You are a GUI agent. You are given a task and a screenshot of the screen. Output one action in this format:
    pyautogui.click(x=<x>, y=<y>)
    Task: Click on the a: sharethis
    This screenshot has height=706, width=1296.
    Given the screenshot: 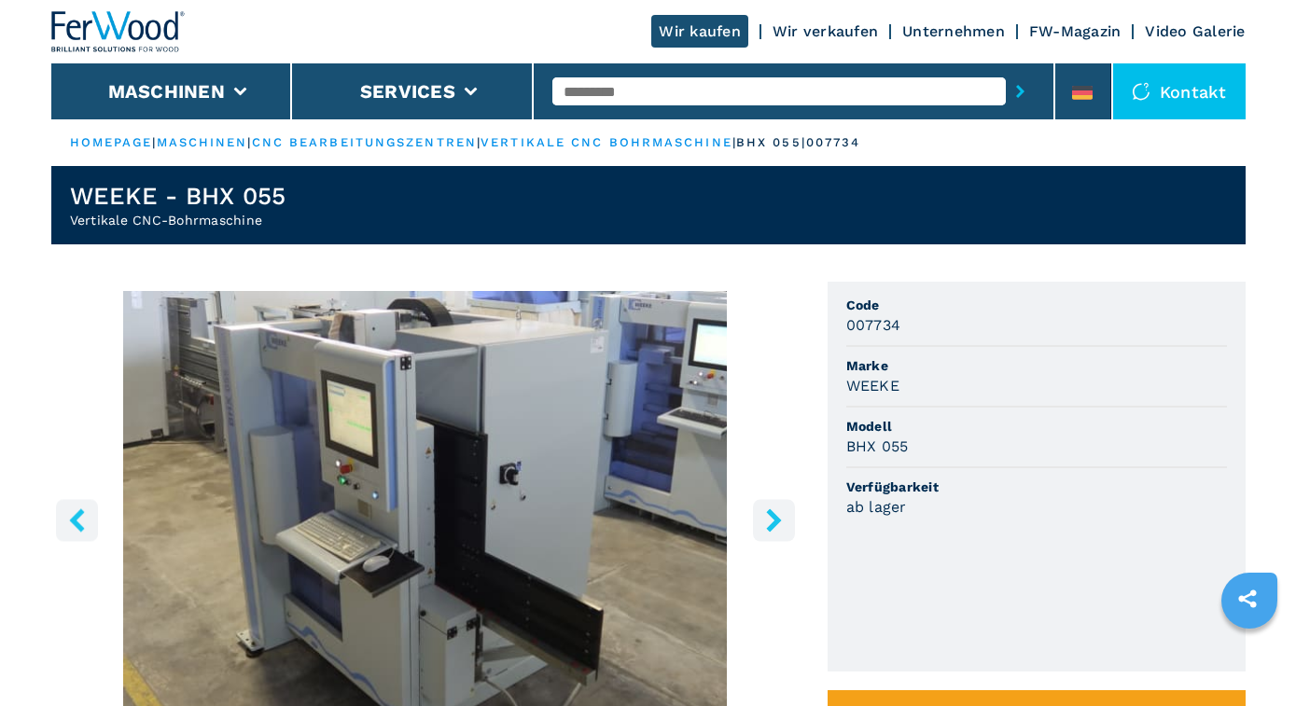 What is the action you would take?
    pyautogui.click(x=1247, y=599)
    